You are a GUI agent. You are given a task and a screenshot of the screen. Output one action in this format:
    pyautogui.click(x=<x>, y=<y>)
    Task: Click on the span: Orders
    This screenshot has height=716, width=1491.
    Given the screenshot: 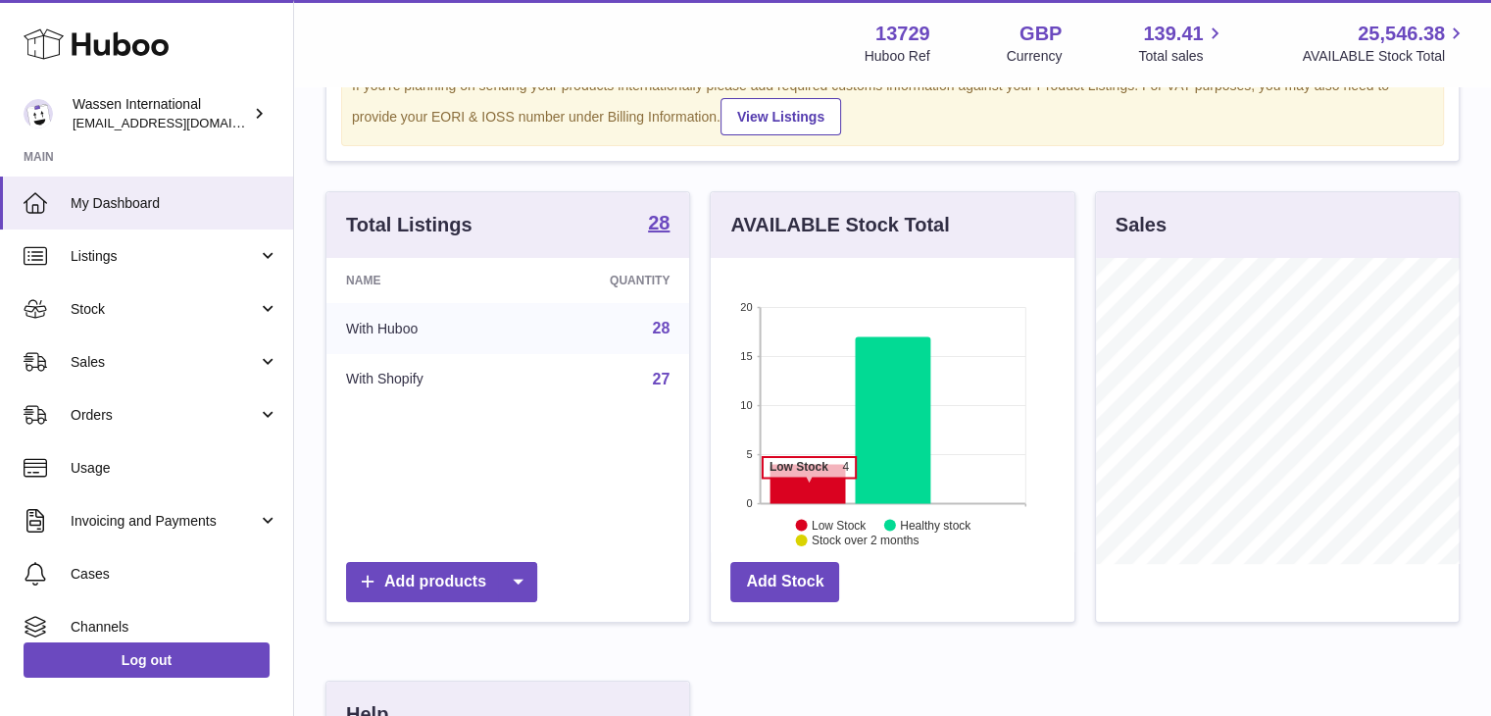 What is the action you would take?
    pyautogui.click(x=164, y=415)
    